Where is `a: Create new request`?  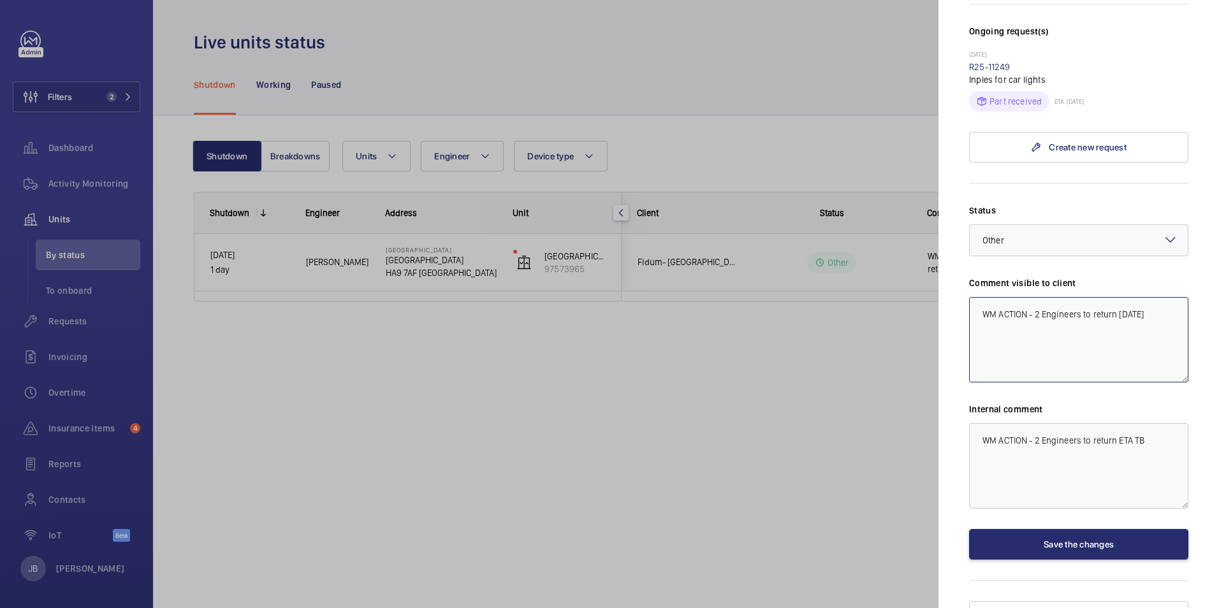 a: Create new request is located at coordinates (1078, 147).